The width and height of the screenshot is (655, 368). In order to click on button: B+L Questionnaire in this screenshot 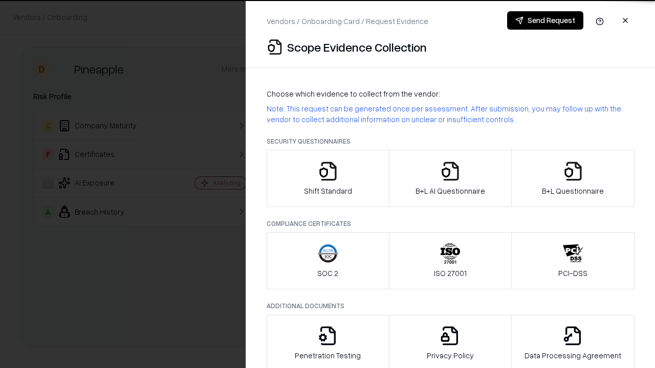, I will do `click(572, 179)`.